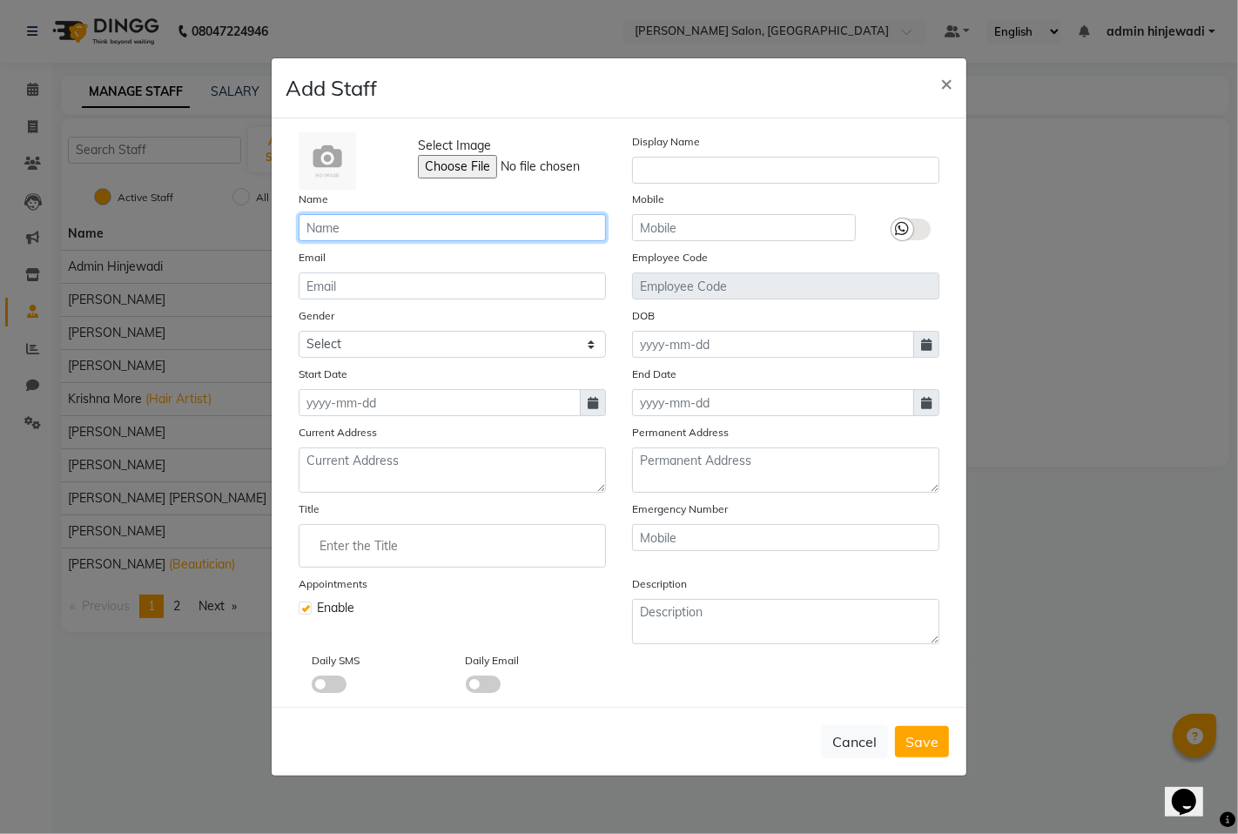 This screenshot has width=1238, height=834. What do you see at coordinates (785, 285) in the screenshot?
I see `input: Employee Code` at bounding box center [785, 285].